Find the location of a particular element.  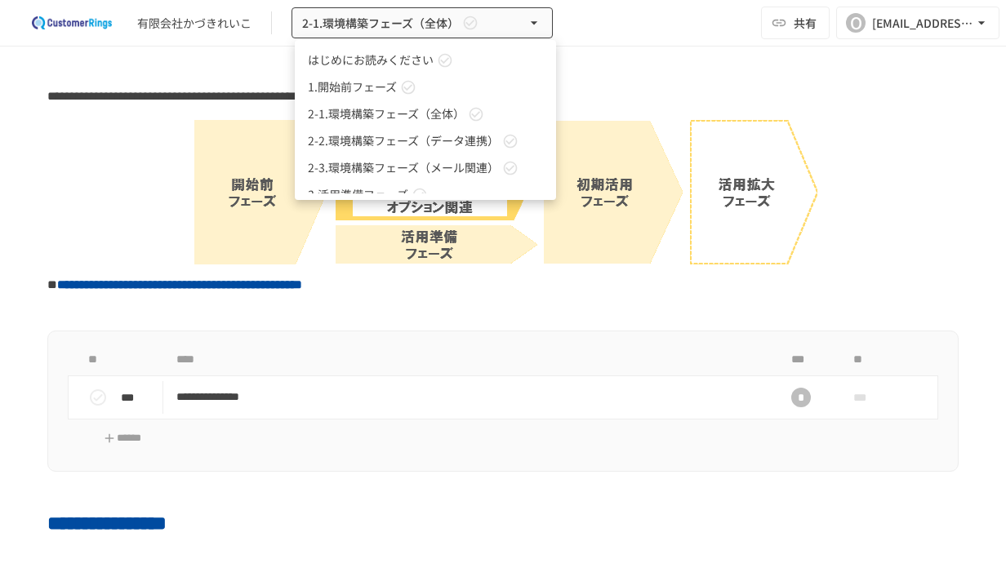

span: 2-3.環境構築フェーズ（メール関連） is located at coordinates (403, 167).